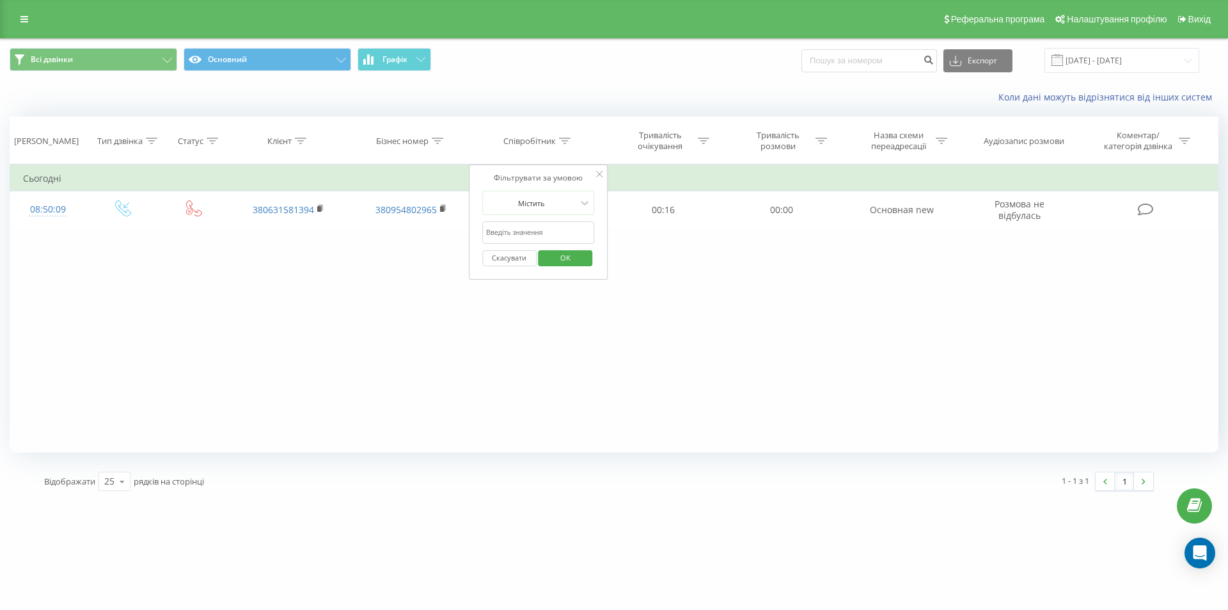 The image size is (1228, 610). Describe the element at coordinates (120, 141) in the screenshot. I see `div: Тип дзвінка` at that location.